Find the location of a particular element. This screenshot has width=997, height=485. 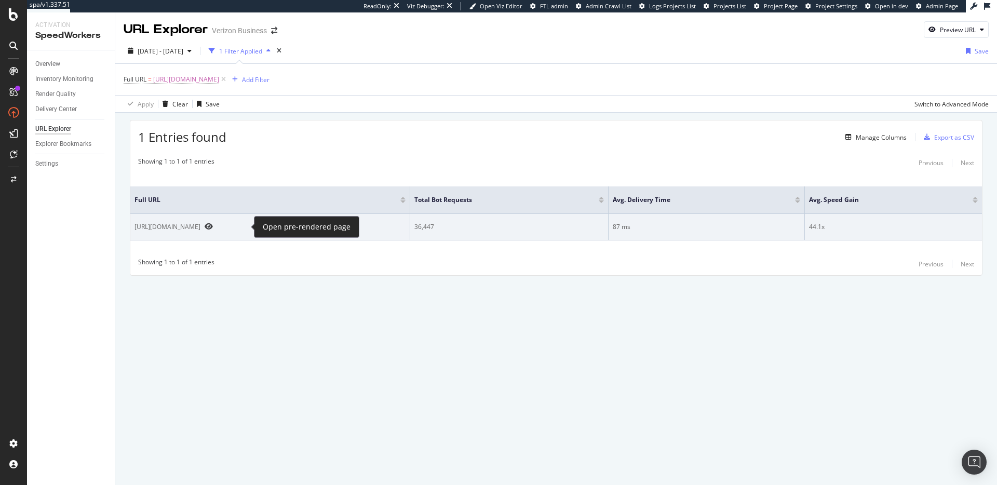

a: Admin Page is located at coordinates (937, 6).